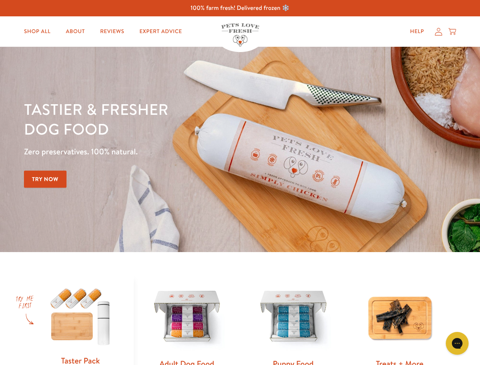  What do you see at coordinates (15, 14) in the screenshot?
I see `button: Gorgias live chat` at bounding box center [15, 14].